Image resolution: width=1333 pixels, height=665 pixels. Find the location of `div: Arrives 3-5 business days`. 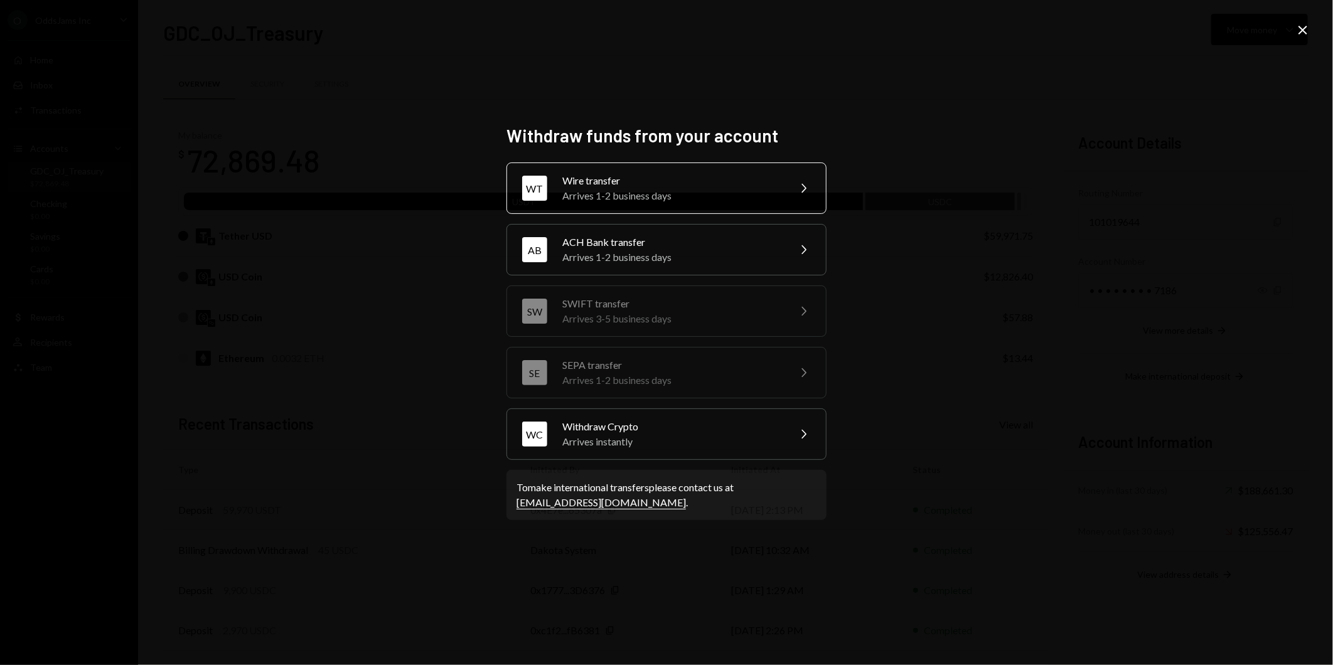

div: Arrives 3-5 business days is located at coordinates (671, 319).